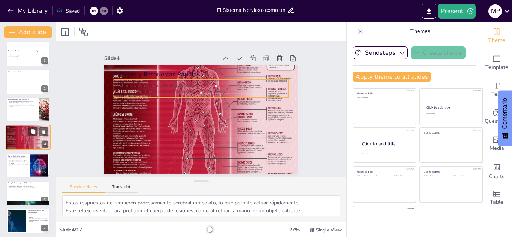 Image resolution: width=512 pixels, height=237 pixels. Describe the element at coordinates (68, 11) in the screenshot. I see `div: Saved` at that location.